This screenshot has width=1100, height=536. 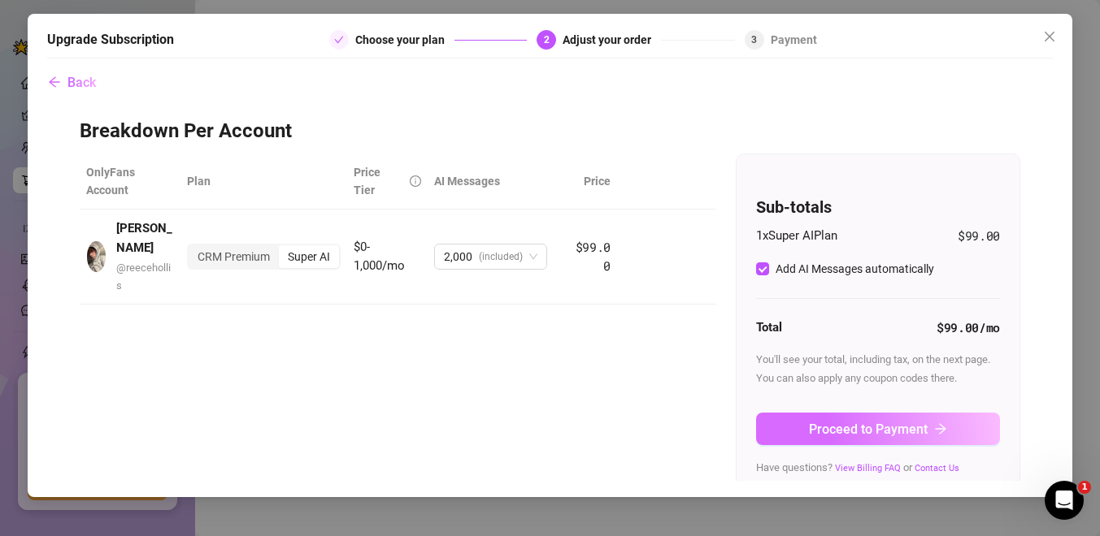 I want to click on div: Payment, so click(x=793, y=40).